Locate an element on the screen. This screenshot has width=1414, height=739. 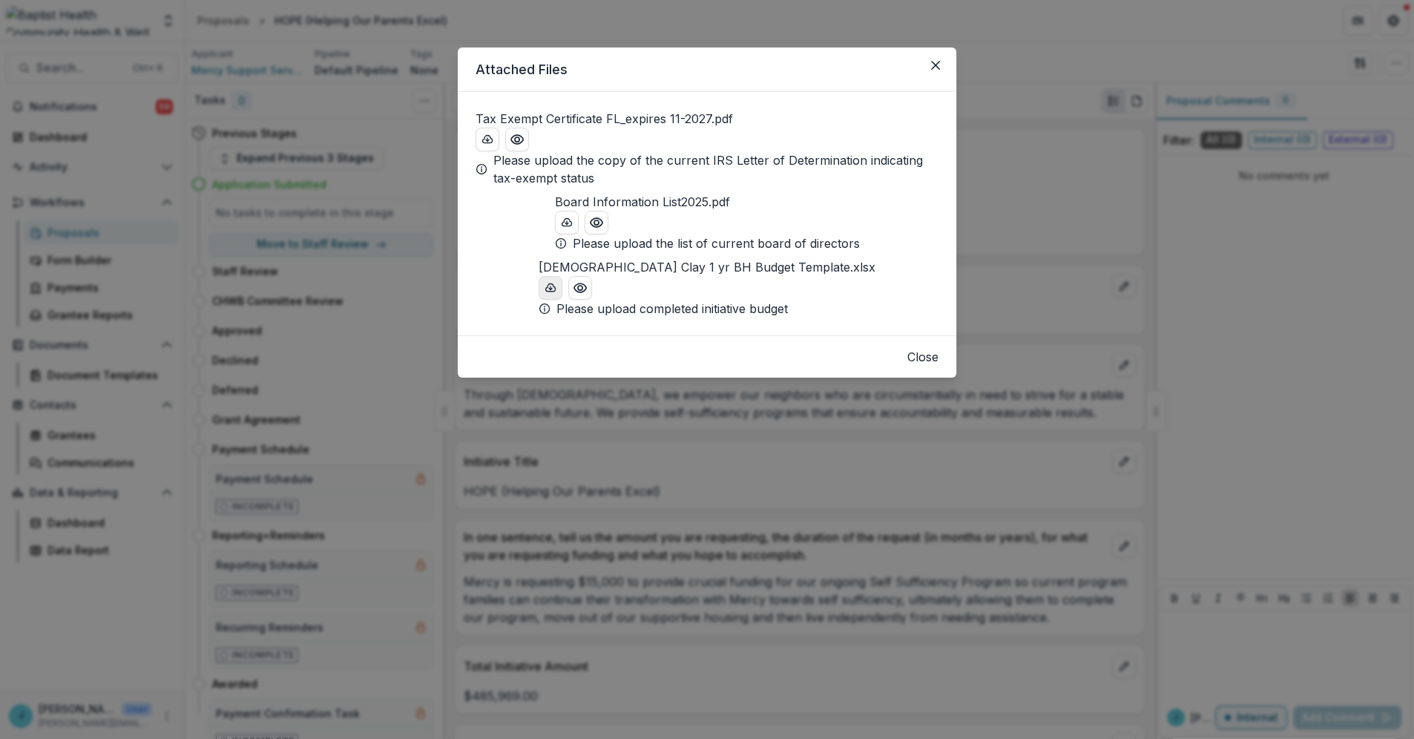
button: Preview Baptist Clay 1 yr BH Budget Template.xlsx is located at coordinates (580, 288).